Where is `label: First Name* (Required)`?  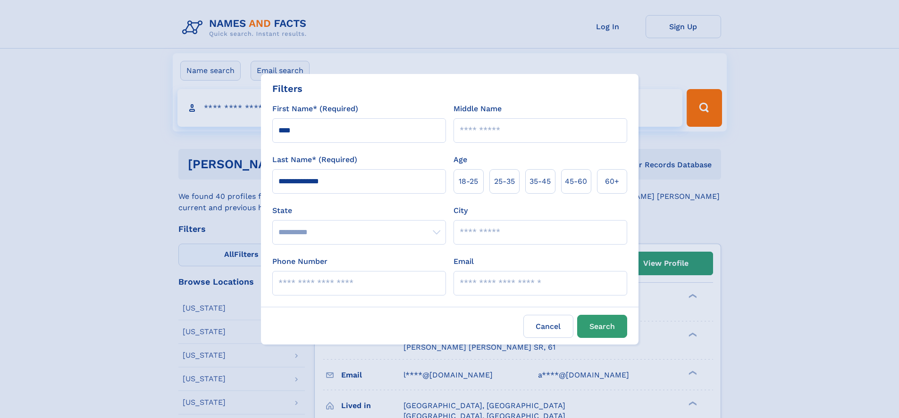 label: First Name* (Required) is located at coordinates (315, 109).